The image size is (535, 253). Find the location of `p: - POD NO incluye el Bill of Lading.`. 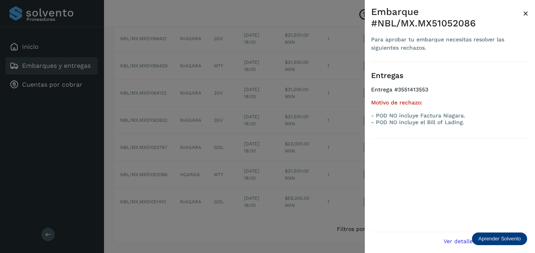

p: - POD NO incluye el Bill of Lading. is located at coordinates (450, 122).